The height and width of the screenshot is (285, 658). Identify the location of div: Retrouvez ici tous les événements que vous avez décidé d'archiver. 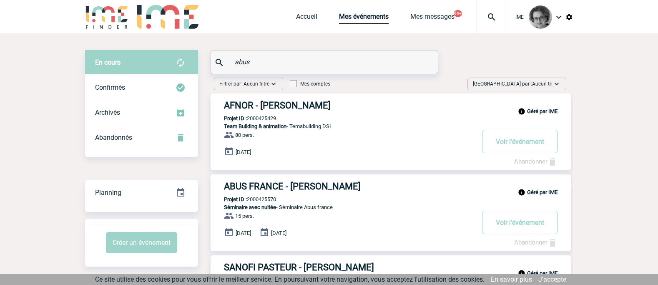
(141, 113).